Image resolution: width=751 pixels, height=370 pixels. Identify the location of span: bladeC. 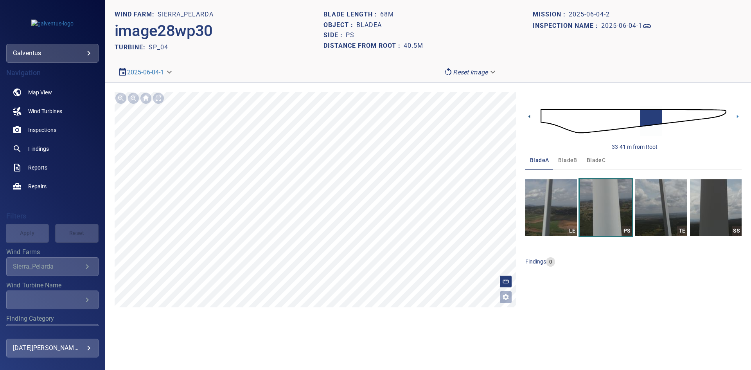
(596, 160).